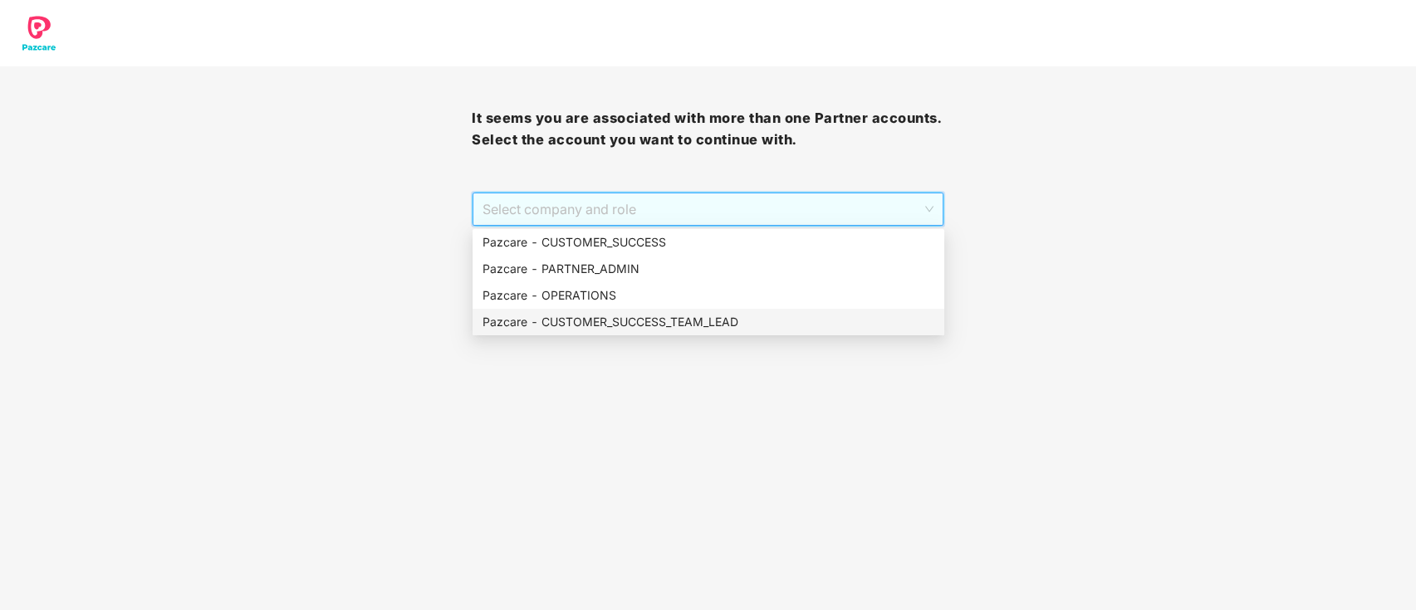 The height and width of the screenshot is (610, 1416). I want to click on span: Select company and role, so click(707, 209).